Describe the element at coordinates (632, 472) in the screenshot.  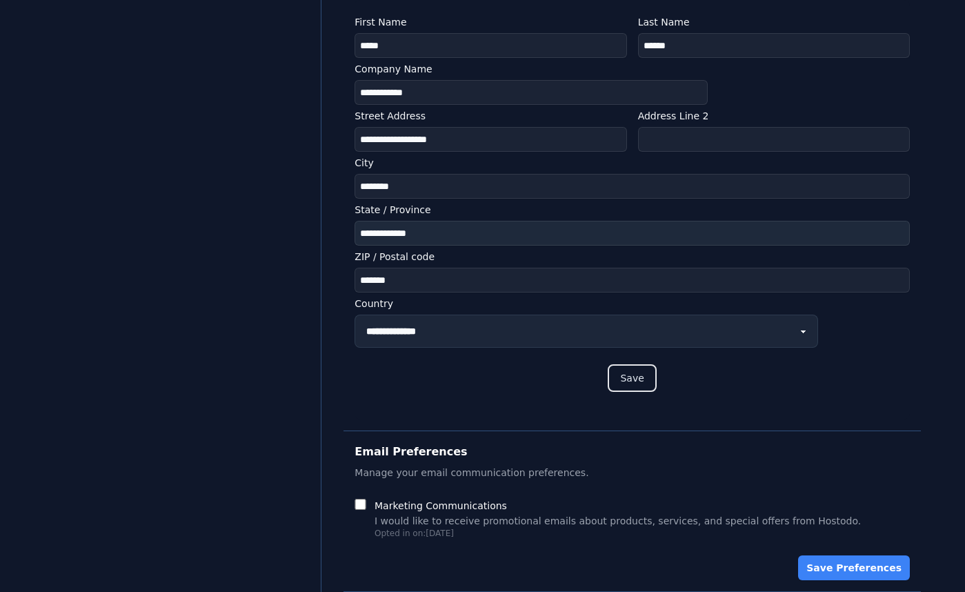
I see `p: Manage your email communication preferences.` at that location.